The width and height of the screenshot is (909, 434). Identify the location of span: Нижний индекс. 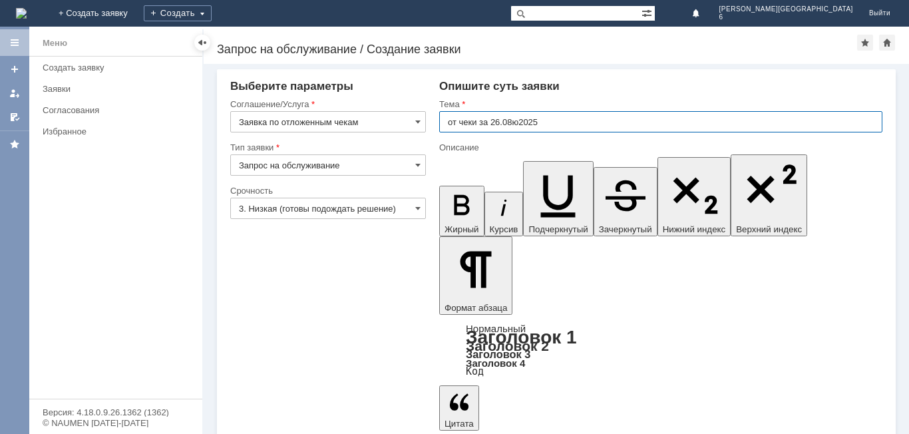
(694, 229).